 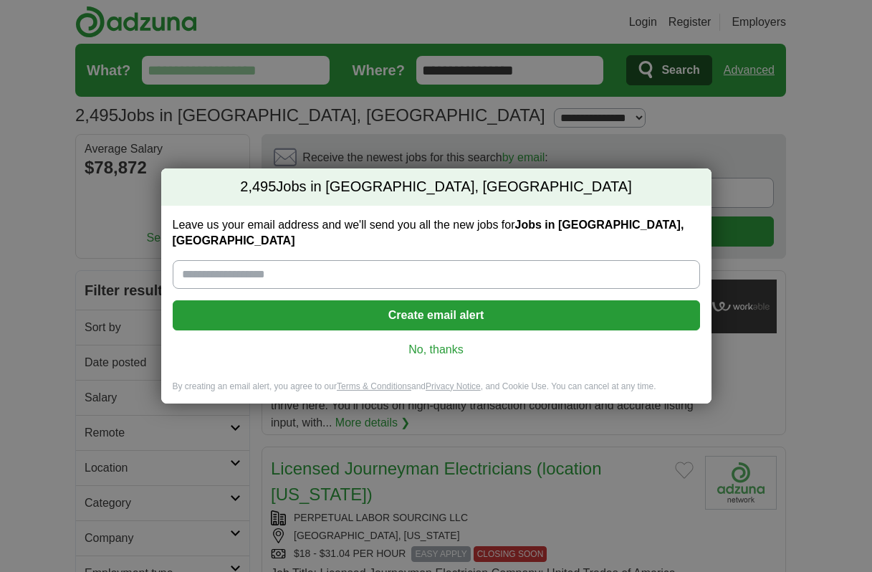 I want to click on a: No, thanks, so click(x=436, y=350).